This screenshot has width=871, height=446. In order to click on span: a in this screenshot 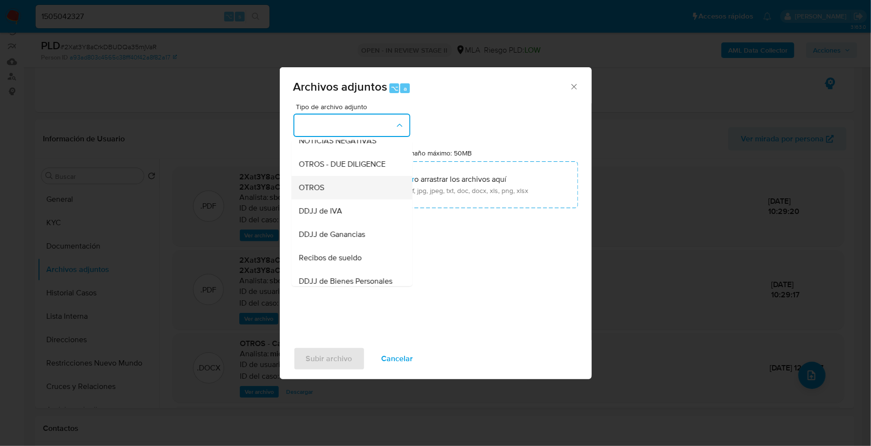, I will do `click(405, 88)`.